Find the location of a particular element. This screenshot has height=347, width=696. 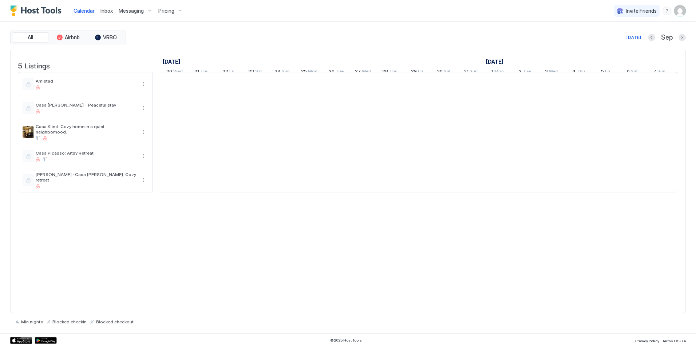

a: August 27, 2025 is located at coordinates (363, 72).